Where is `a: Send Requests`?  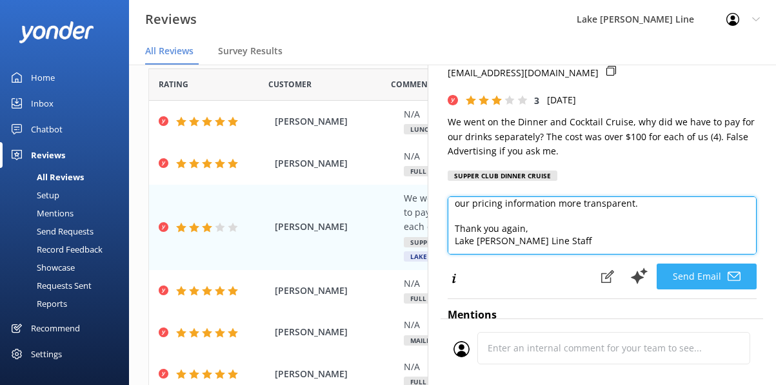 a: Send Requests is located at coordinates (68, 231).